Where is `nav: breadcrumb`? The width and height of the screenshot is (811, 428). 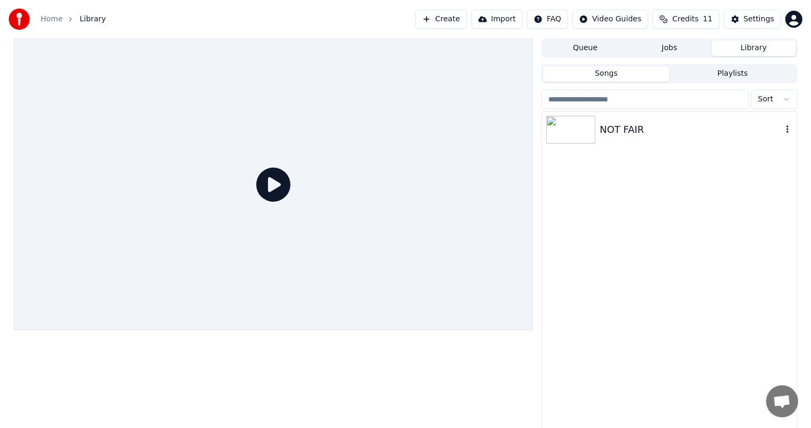
nav: breadcrumb is located at coordinates (73, 19).